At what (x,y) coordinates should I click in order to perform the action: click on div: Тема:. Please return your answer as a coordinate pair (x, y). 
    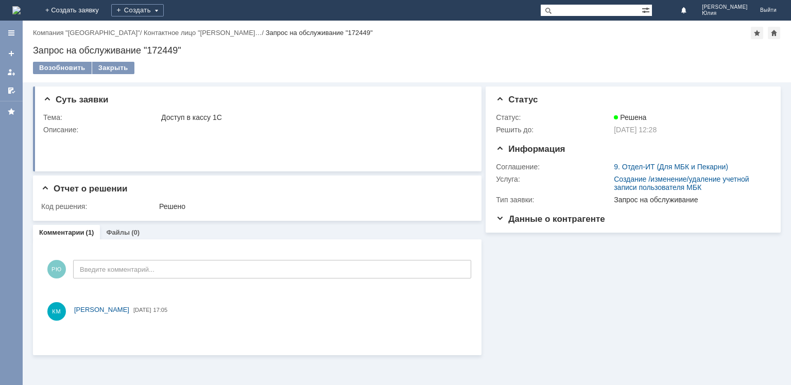
    Looking at the image, I should click on (101, 117).